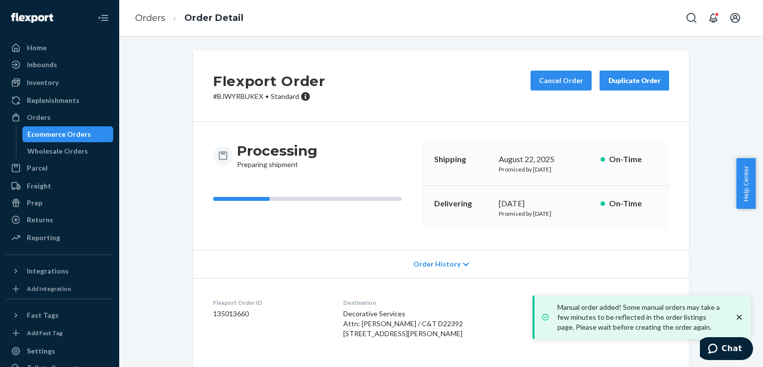  Describe the element at coordinates (214, 18) in the screenshot. I see `a: Order Detail` at that location.